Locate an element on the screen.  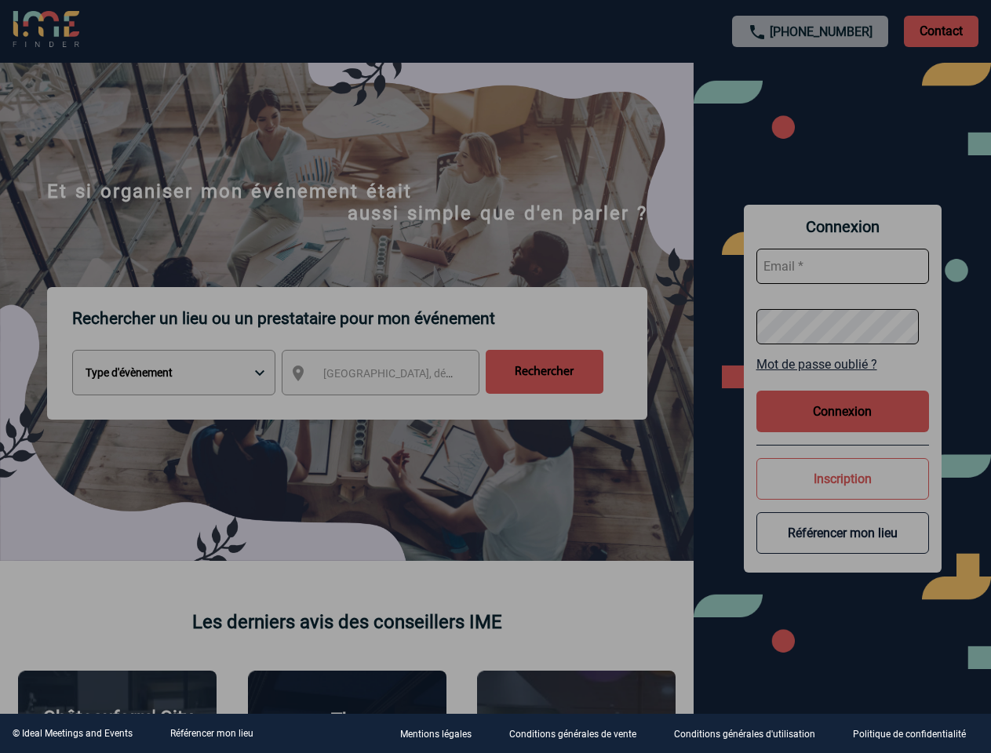
p: Politique de confidentialité is located at coordinates (909, 735).